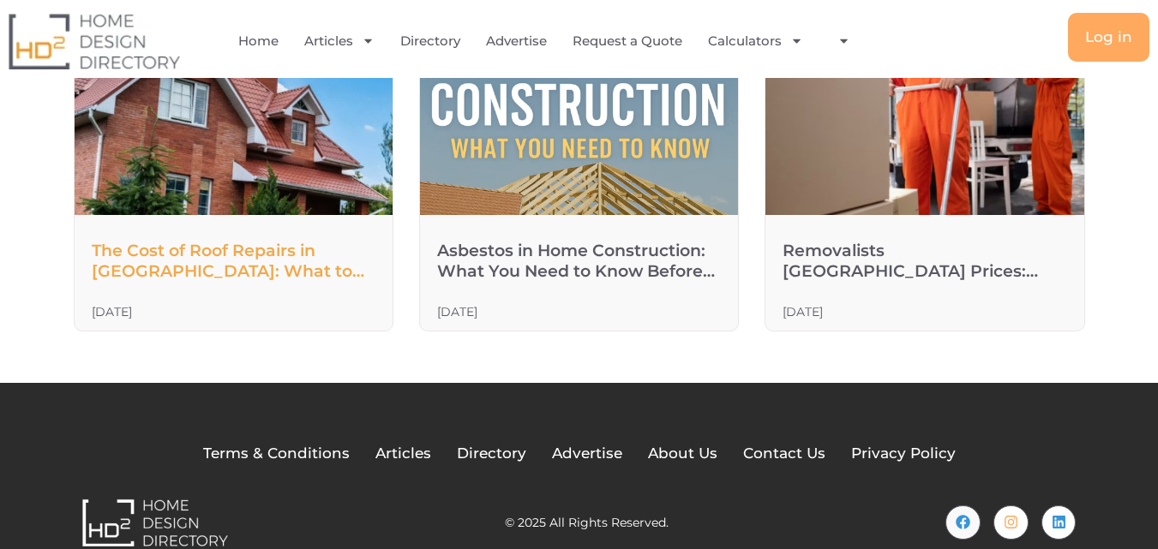 The image size is (1158, 549). Describe the element at coordinates (258, 41) in the screenshot. I see `a: Home` at that location.